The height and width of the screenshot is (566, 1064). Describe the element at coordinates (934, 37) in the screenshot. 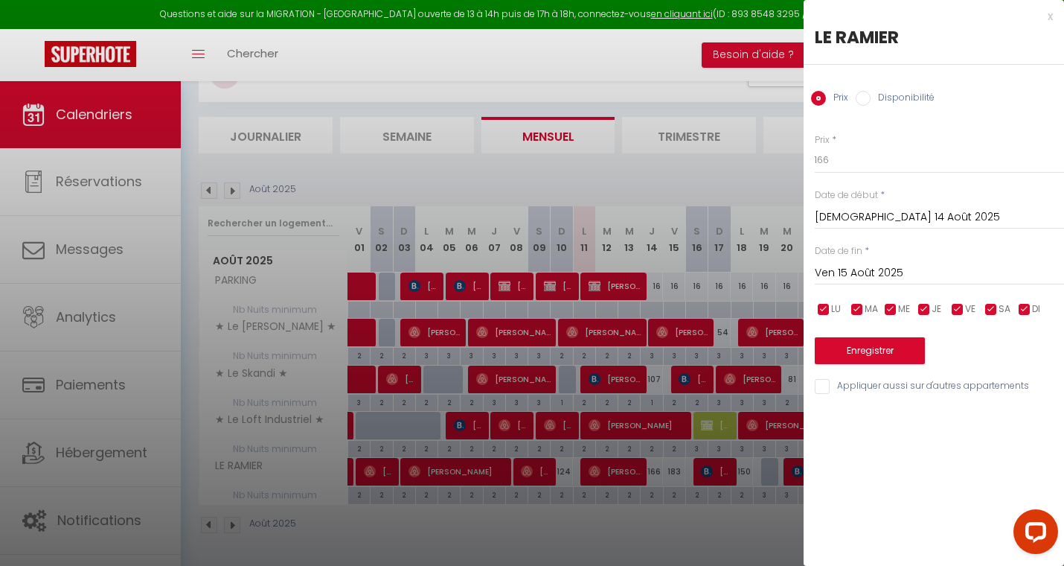

I see `div: LE RAMIER` at that location.